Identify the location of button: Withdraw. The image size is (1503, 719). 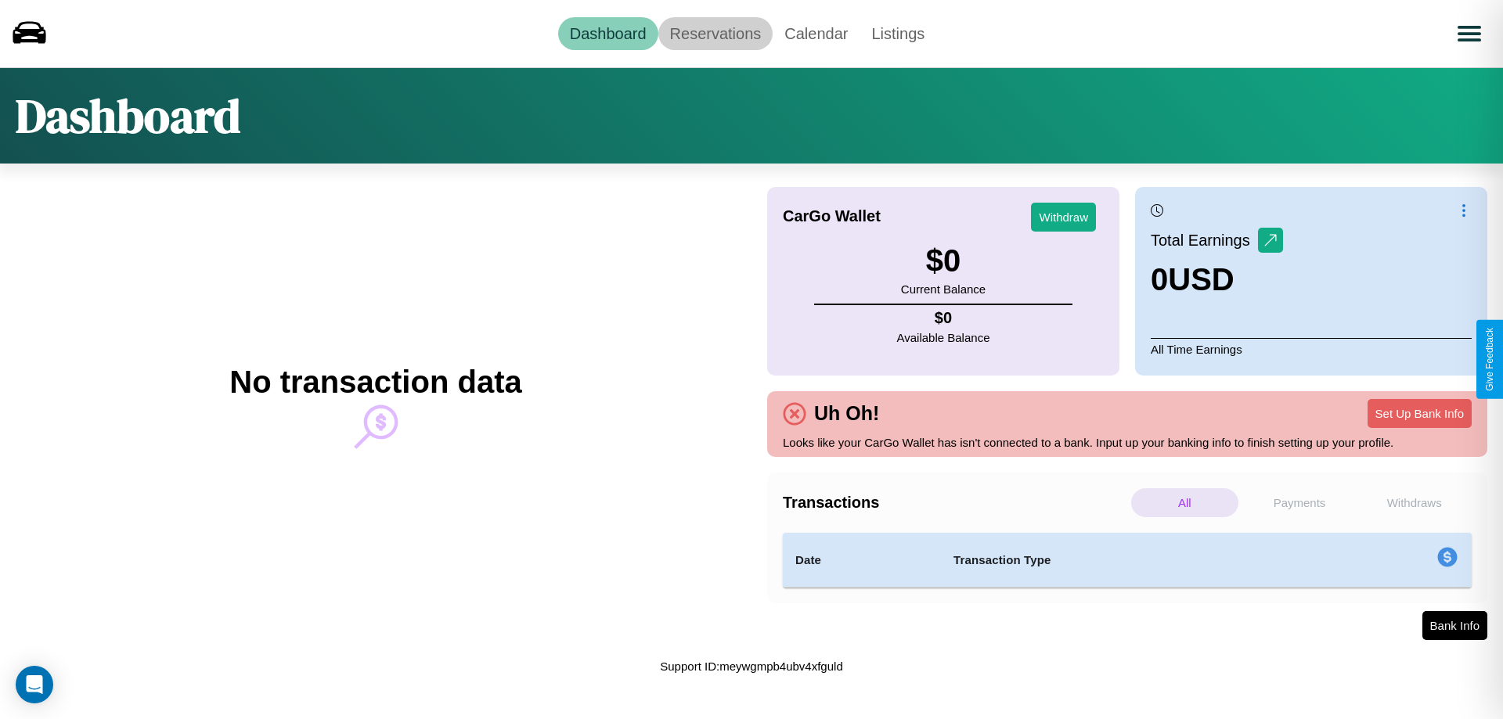
(1063, 217).